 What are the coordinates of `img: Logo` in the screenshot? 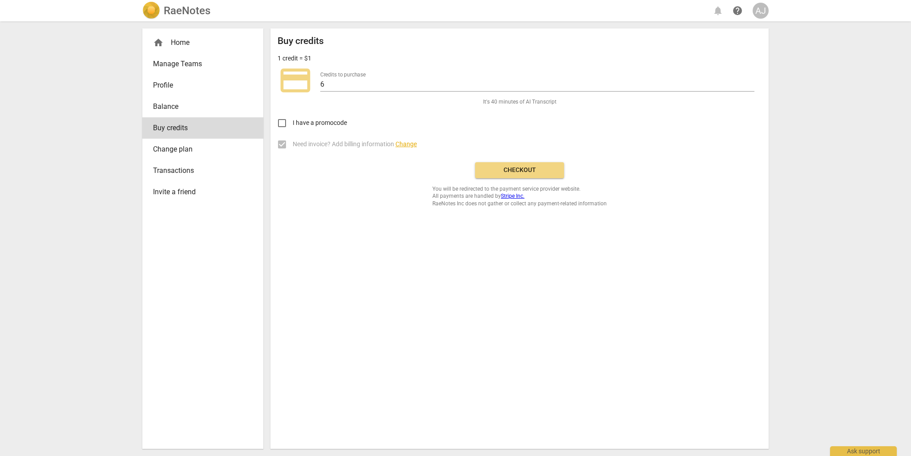 It's located at (151, 11).